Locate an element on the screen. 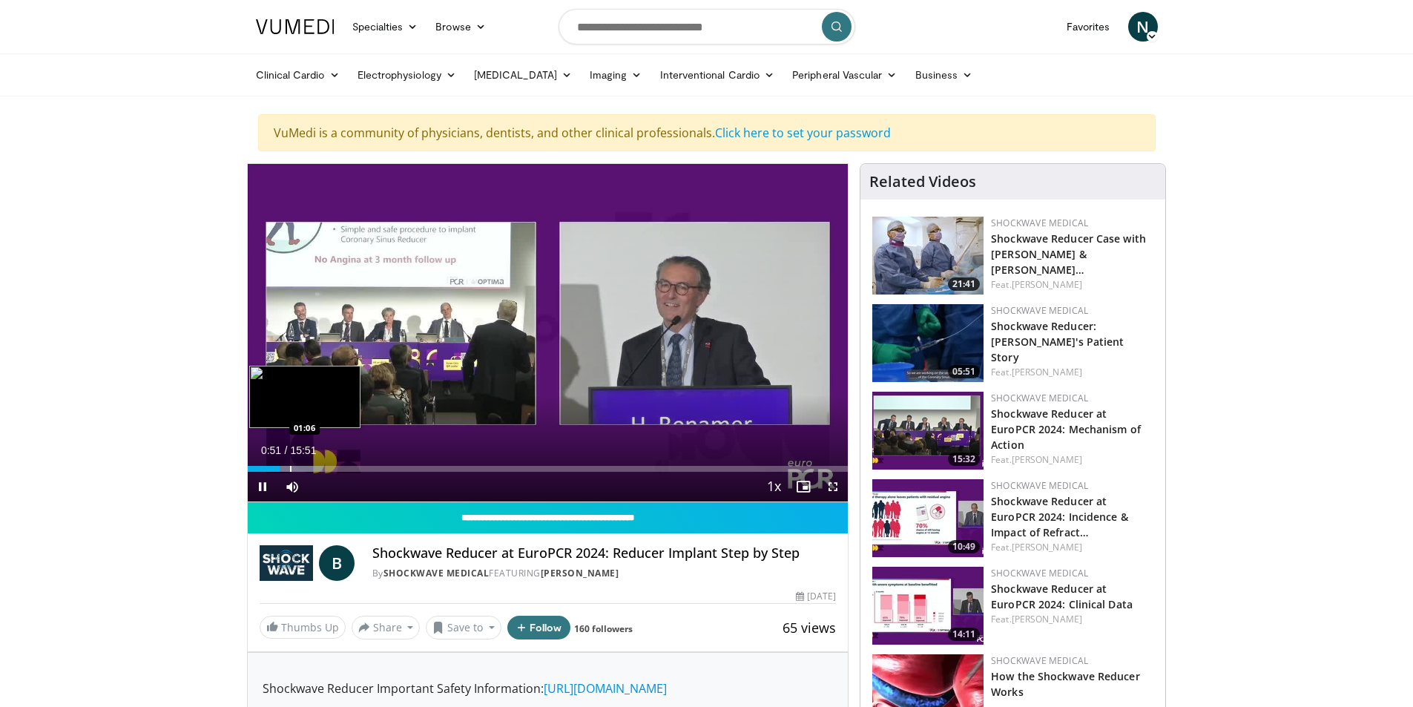 The width and height of the screenshot is (1413, 707). a: Shockwave Reducer at EuroPCR 2024: Mechanism of Action is located at coordinates (1066, 429).